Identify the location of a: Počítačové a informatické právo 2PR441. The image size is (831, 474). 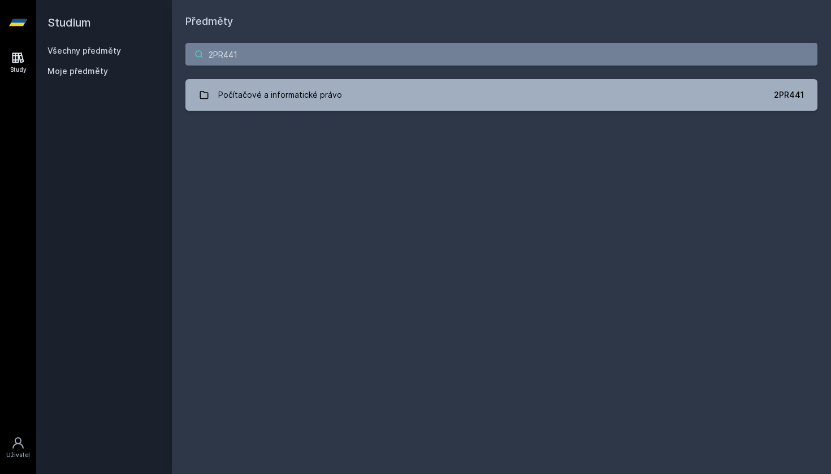
(502, 95).